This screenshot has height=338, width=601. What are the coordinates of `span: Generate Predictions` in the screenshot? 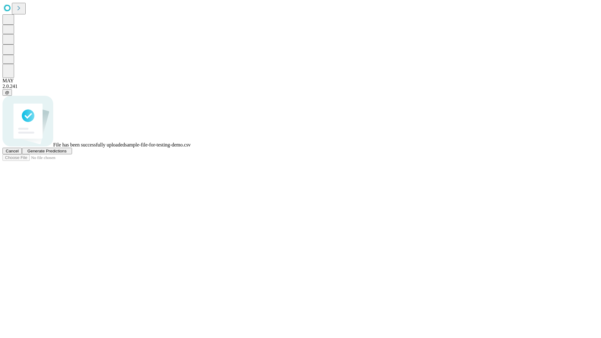 It's located at (47, 151).